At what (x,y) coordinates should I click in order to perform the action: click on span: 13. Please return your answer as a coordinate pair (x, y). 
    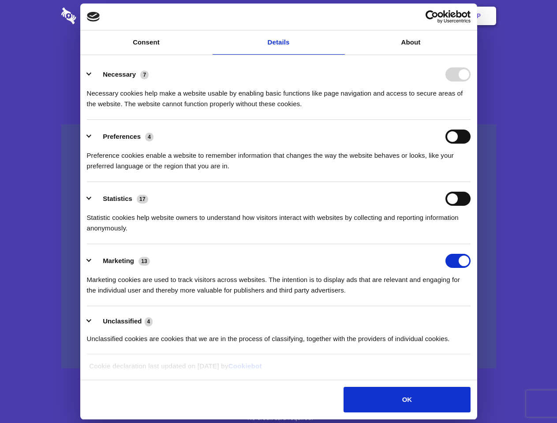
    Looking at the image, I should click on (144, 261).